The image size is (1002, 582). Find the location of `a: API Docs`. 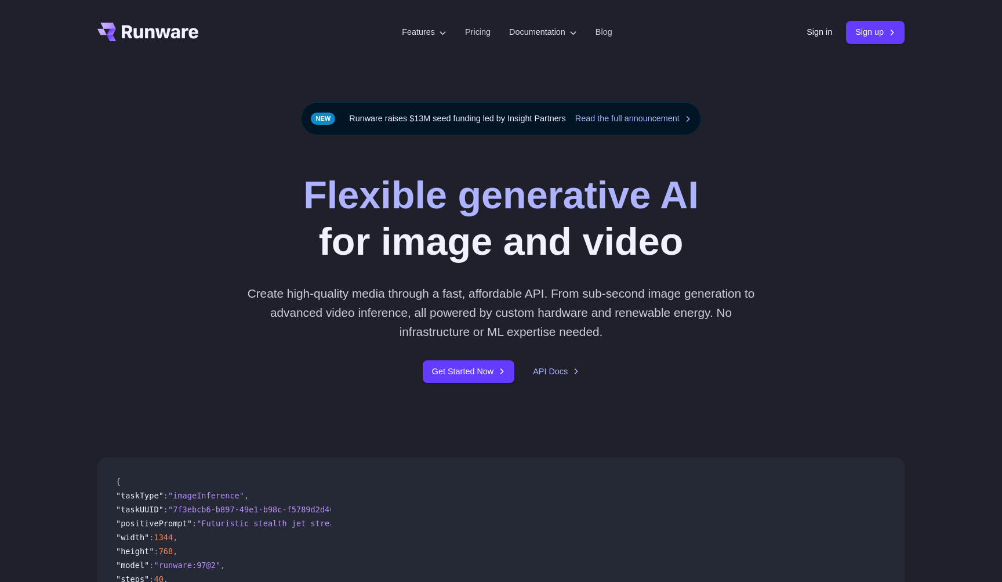

a: API Docs is located at coordinates (556, 371).